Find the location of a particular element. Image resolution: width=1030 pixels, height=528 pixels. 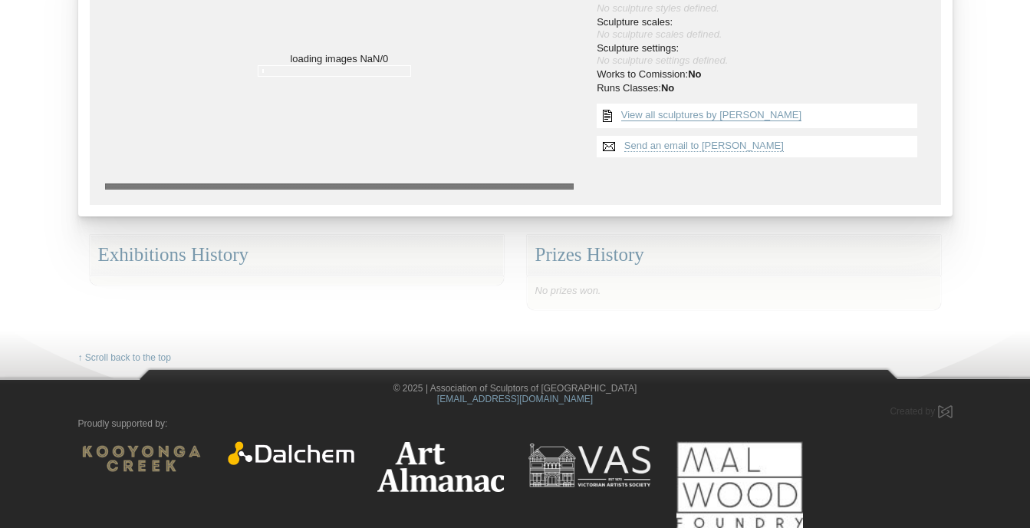

p: Proudly supported by: is located at coordinates (515, 423).